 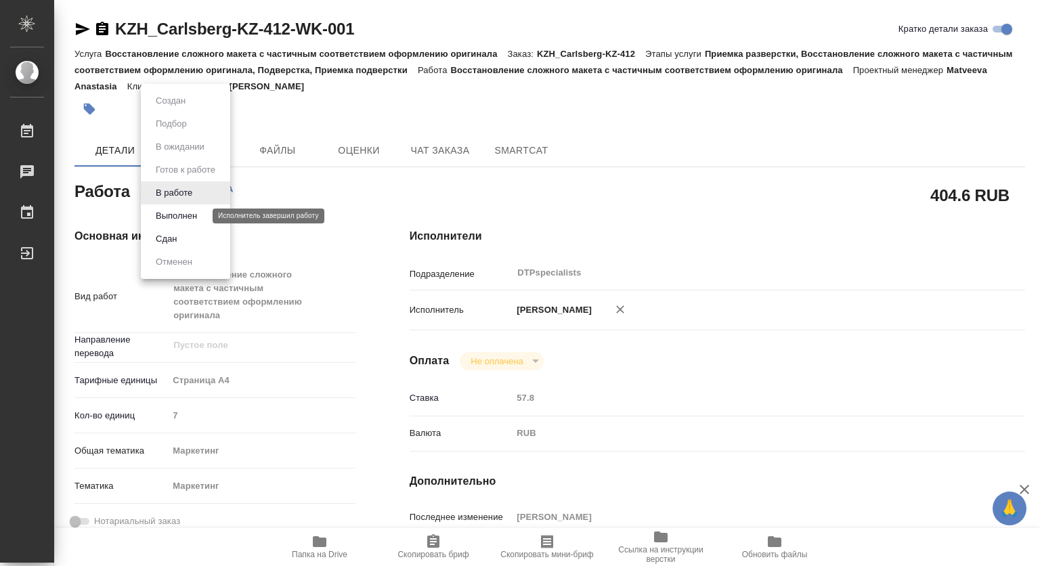 I want to click on button: Выполнен, so click(x=176, y=216).